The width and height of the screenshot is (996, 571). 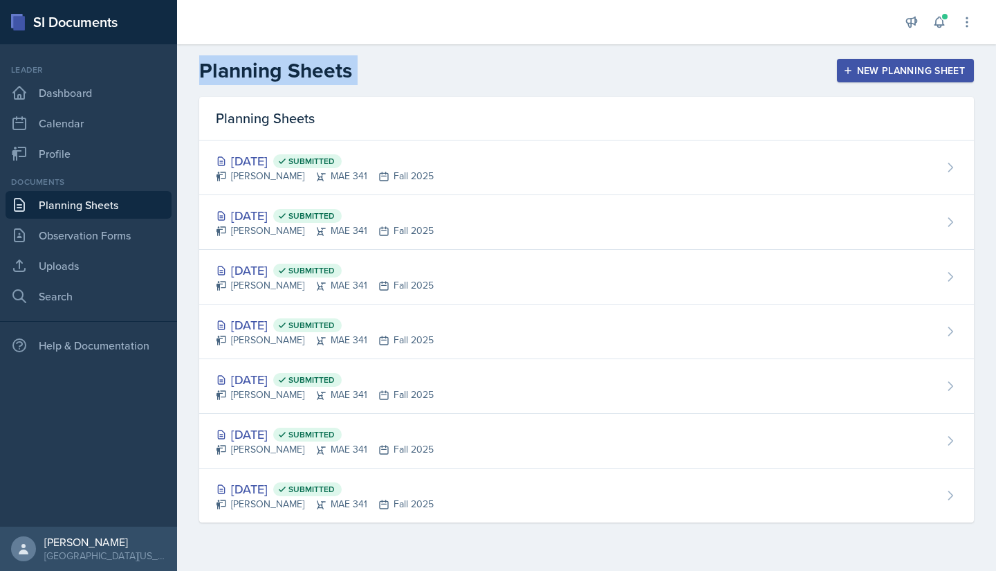 I want to click on div: New Planning Sheet, so click(x=906, y=71).